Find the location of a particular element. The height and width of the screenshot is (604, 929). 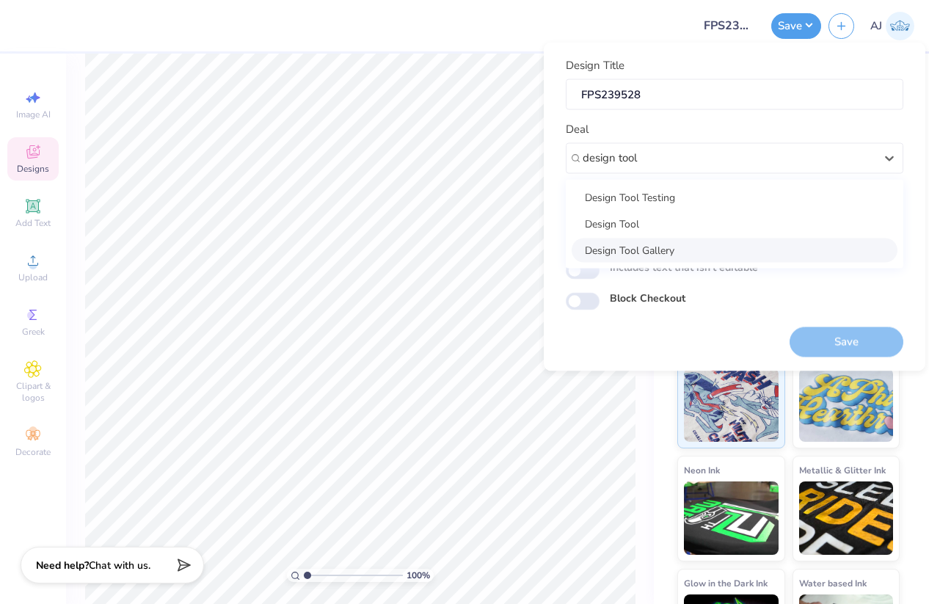

div: Design Tool is located at coordinates (734, 223).